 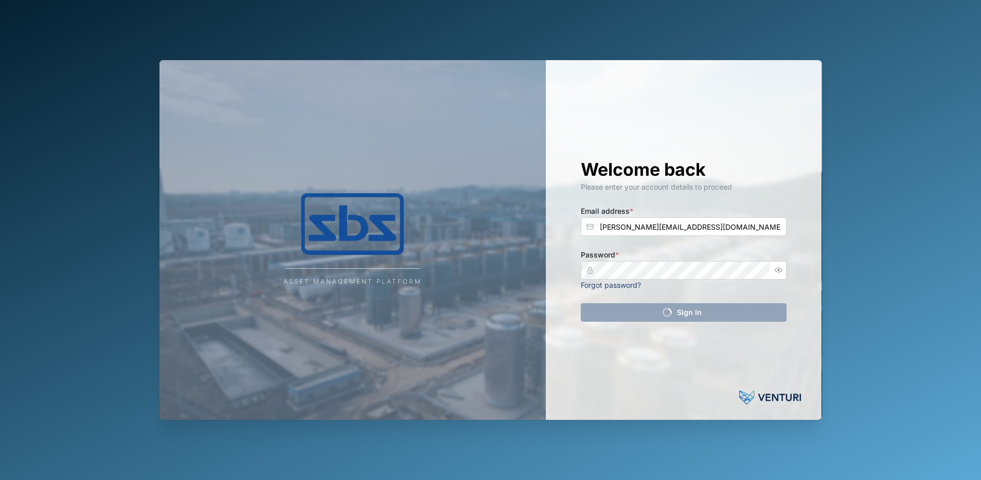 What do you see at coordinates (684, 170) in the screenshot?
I see `h1: Welcome back` at bounding box center [684, 170].